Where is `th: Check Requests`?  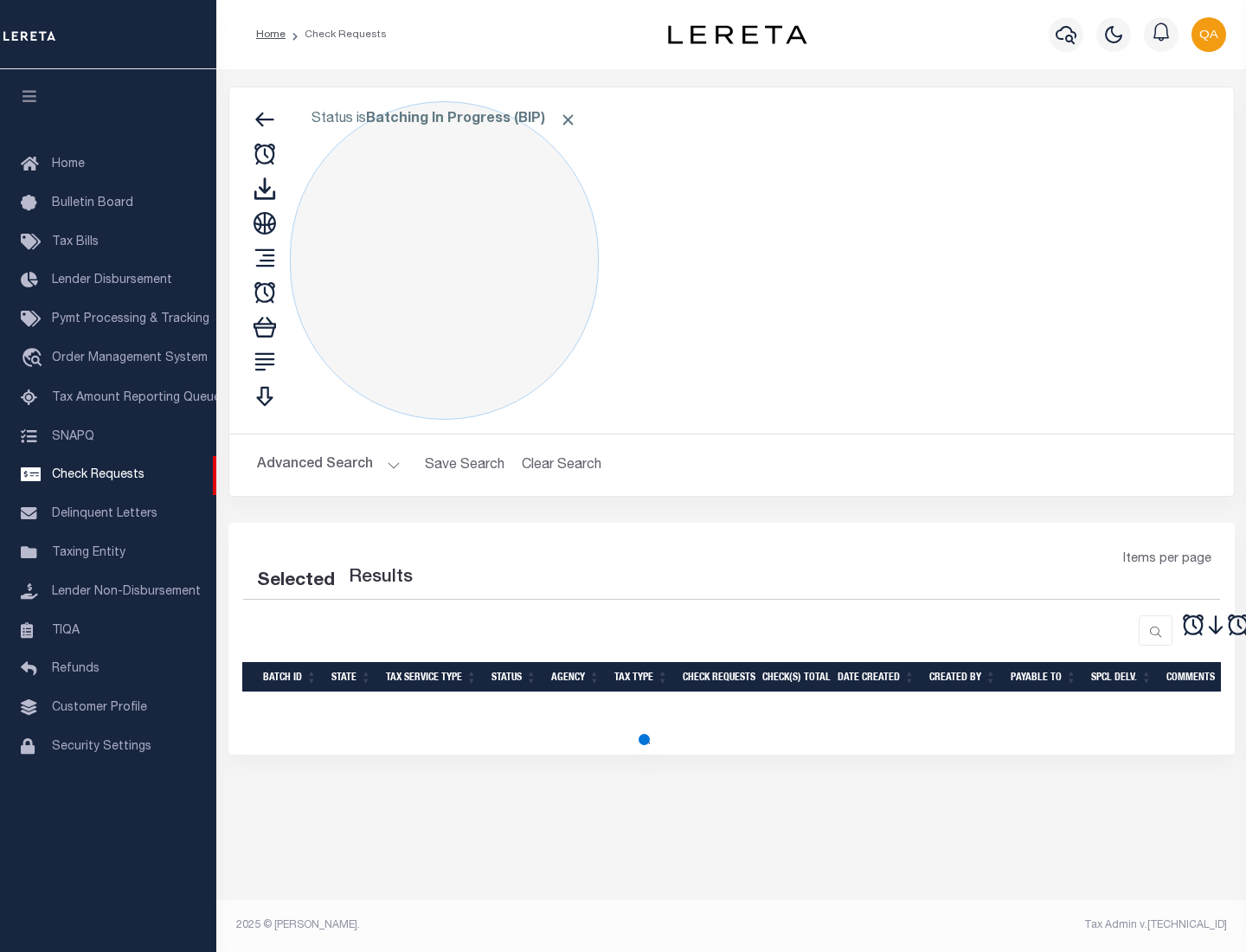 th: Check Requests is located at coordinates (716, 677).